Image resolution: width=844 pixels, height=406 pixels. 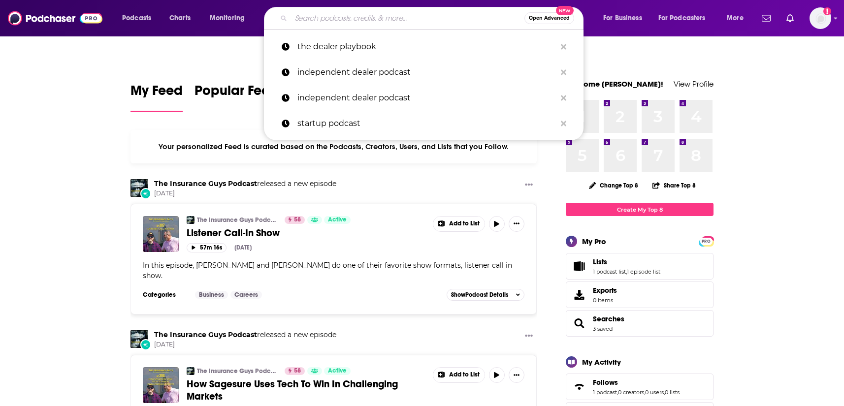 I want to click on span: More, so click(x=735, y=18).